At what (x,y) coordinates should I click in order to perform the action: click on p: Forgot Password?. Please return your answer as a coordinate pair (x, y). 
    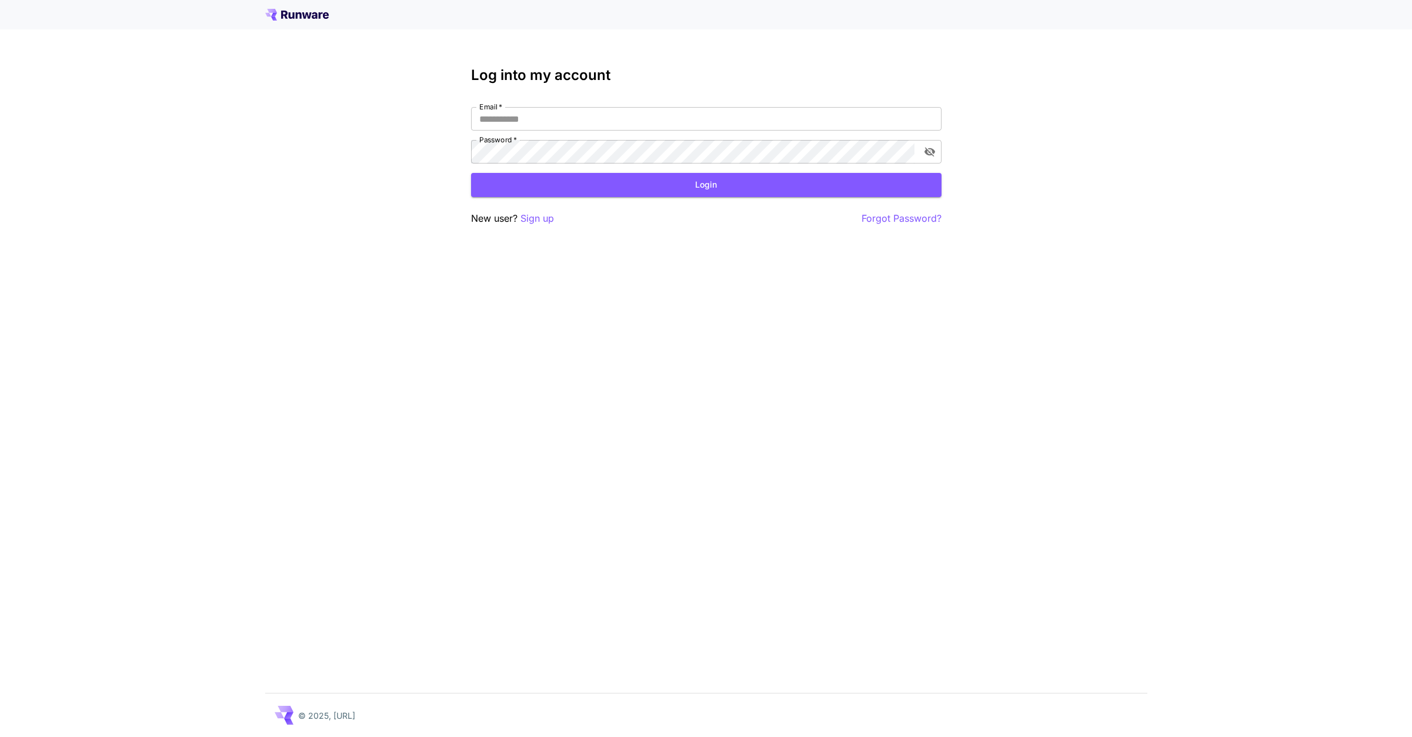
    Looking at the image, I should click on (902, 218).